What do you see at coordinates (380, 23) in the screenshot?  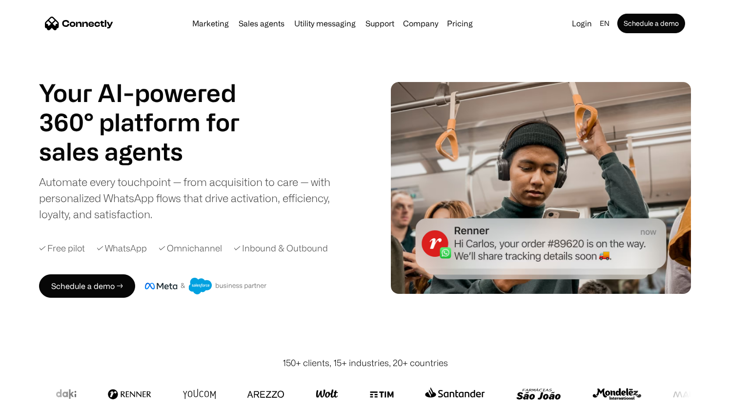 I see `a: Support` at bounding box center [380, 23].